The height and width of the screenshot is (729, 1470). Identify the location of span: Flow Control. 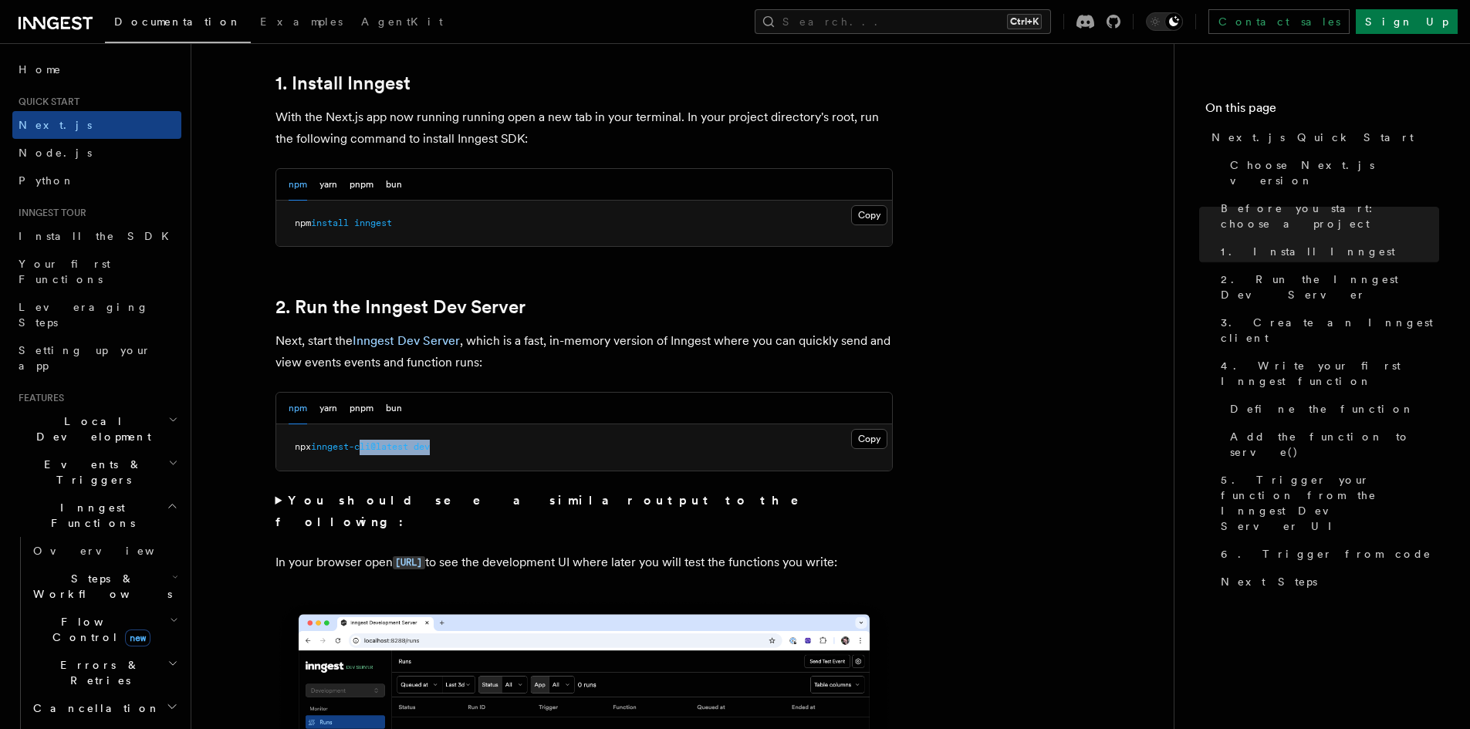
(98, 630).